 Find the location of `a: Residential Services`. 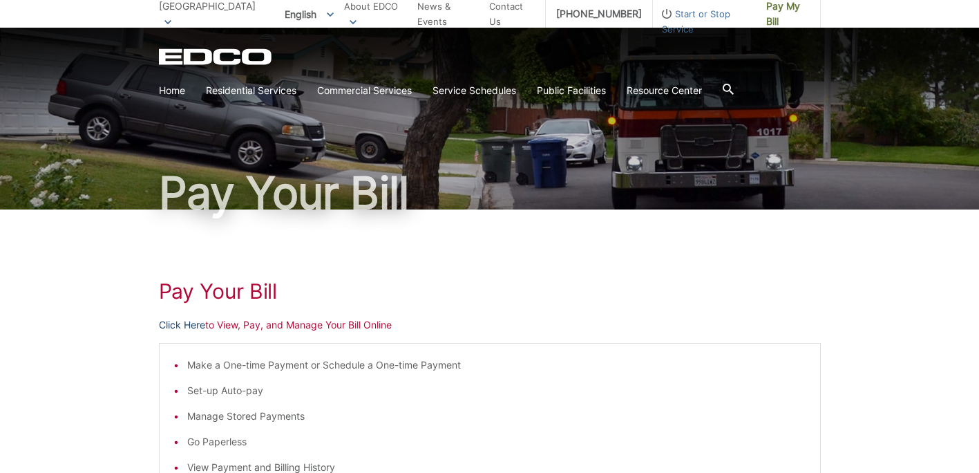

a: Residential Services is located at coordinates (251, 91).